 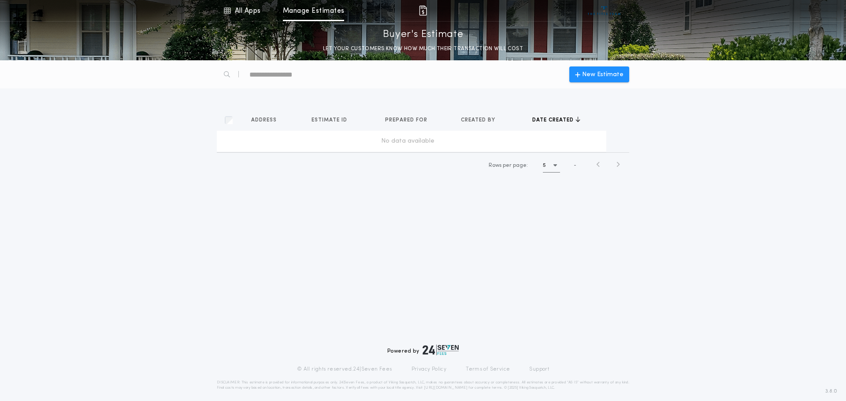 I want to click on img: logo, so click(x=440, y=350).